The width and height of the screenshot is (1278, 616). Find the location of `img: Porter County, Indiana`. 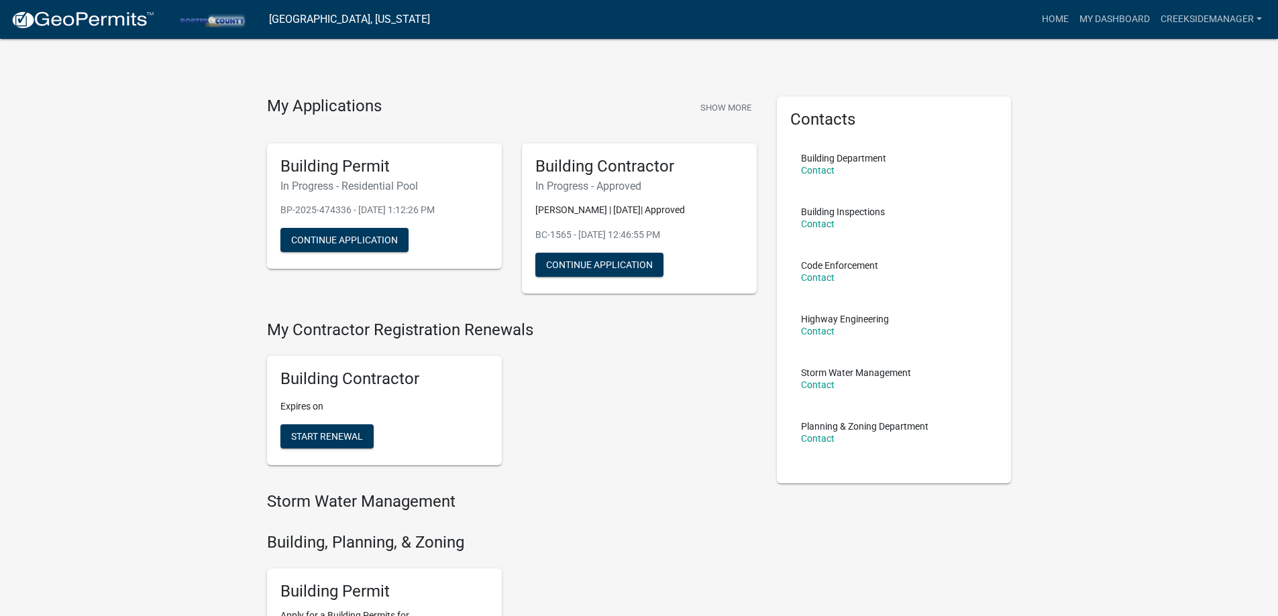

img: Porter County, Indiana is located at coordinates (211, 19).